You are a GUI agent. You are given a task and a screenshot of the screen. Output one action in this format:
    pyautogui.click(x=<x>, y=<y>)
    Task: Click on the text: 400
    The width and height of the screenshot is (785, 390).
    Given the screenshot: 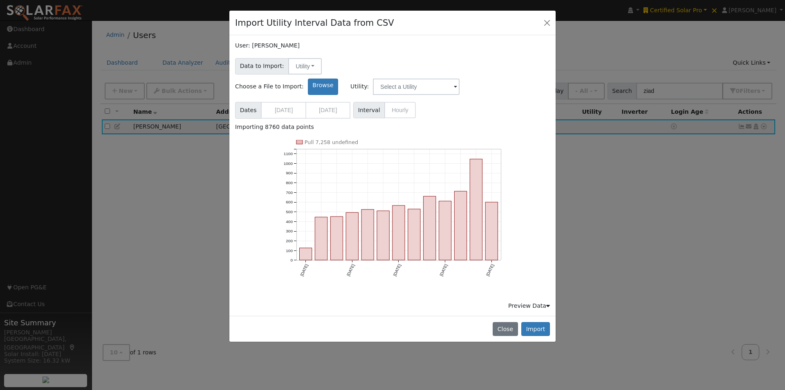 What is the action you would take?
    pyautogui.click(x=289, y=221)
    